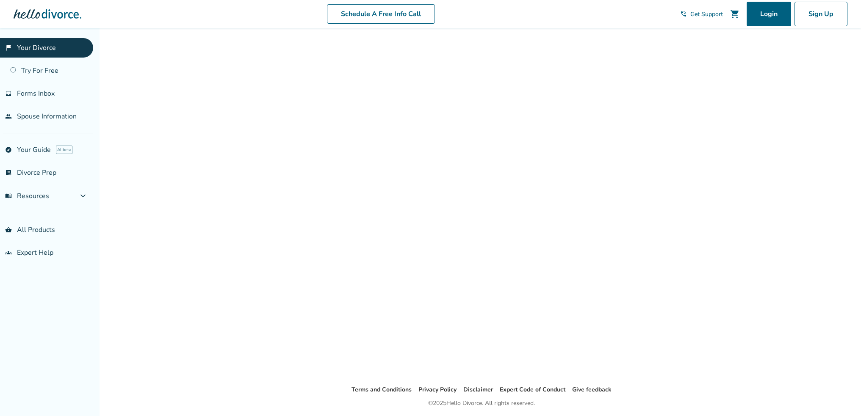  What do you see at coordinates (8, 150) in the screenshot?
I see `span: explore` at bounding box center [8, 150].